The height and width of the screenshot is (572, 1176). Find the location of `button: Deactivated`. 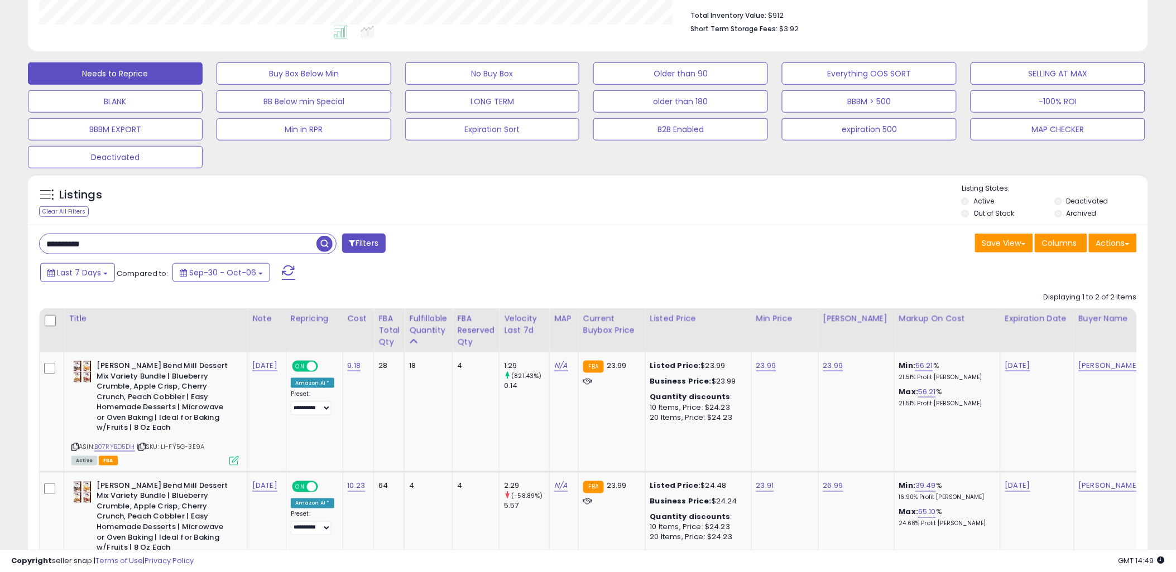

button: Deactivated is located at coordinates (115, 157).